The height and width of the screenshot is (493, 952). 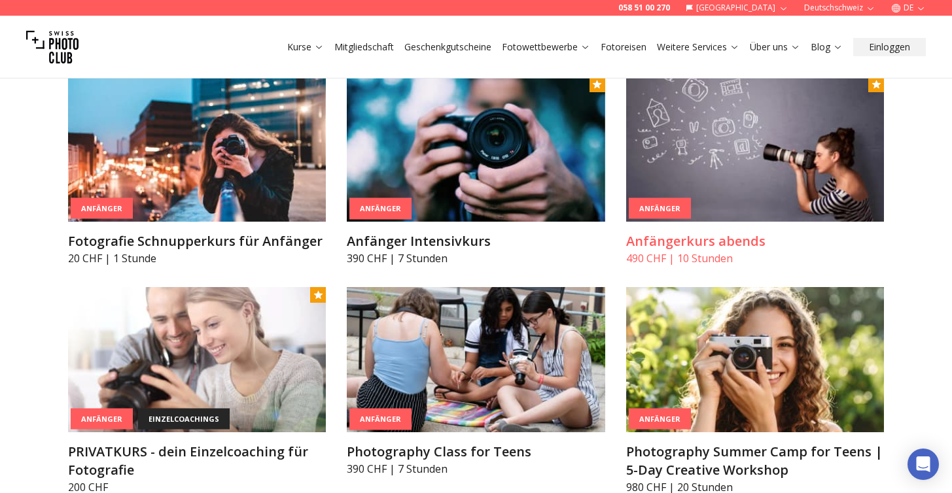 What do you see at coordinates (624, 47) in the screenshot?
I see `button: Fotoreisen` at bounding box center [624, 47].